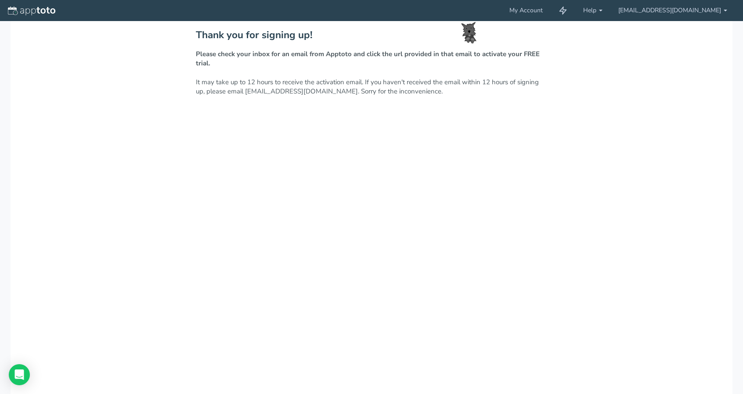  I want to click on p: It may take up to 12 hours to receive the activation email. If you haven't received the email wit..., so click(371, 73).